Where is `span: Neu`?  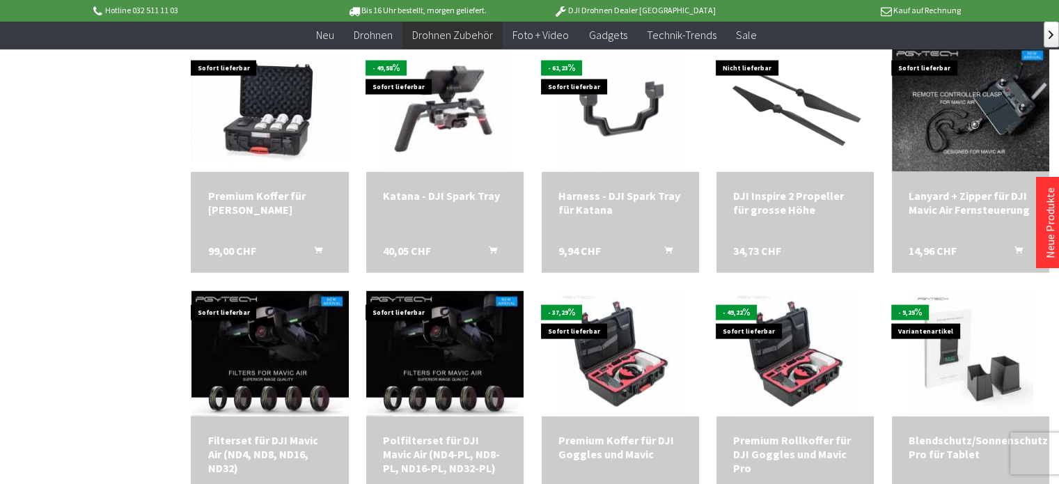 span: Neu is located at coordinates (325, 35).